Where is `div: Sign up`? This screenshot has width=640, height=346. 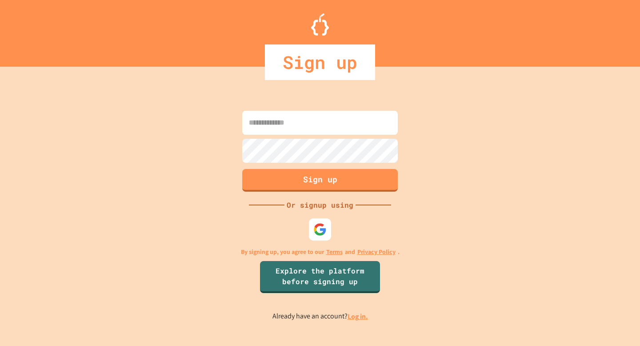 div: Sign up is located at coordinates (320, 62).